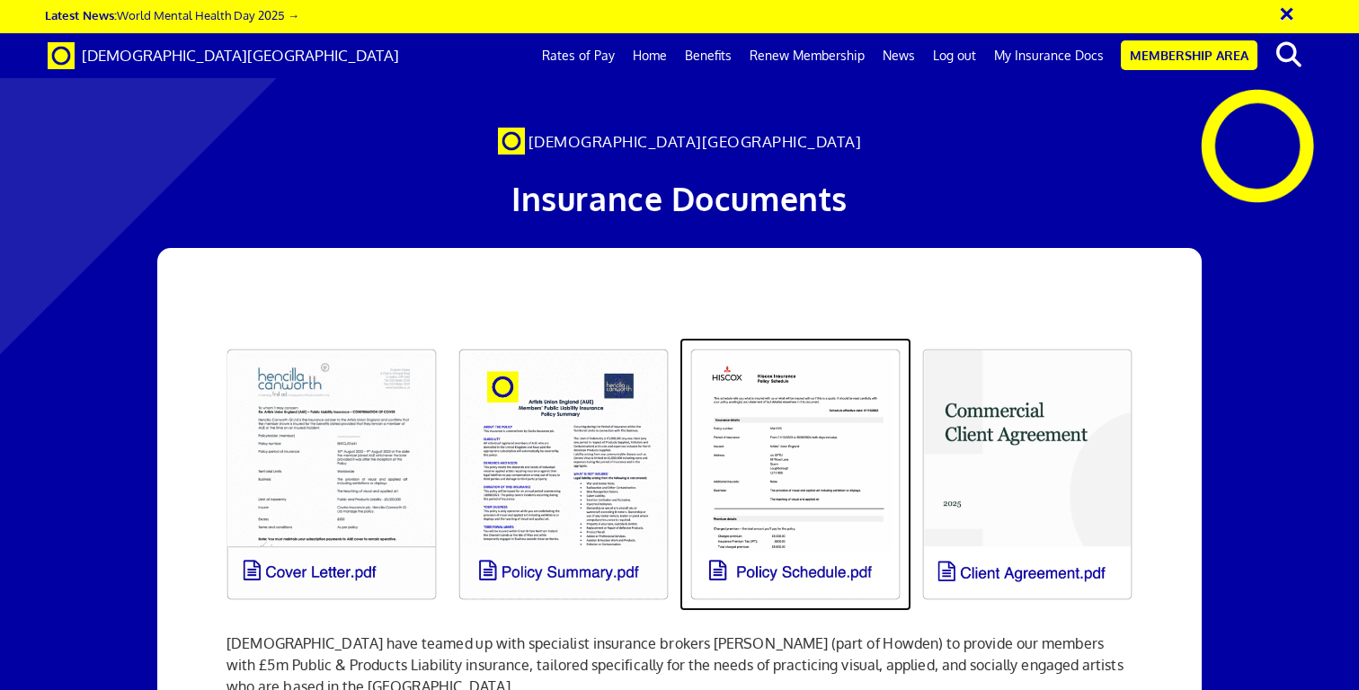  What do you see at coordinates (1288, 55) in the screenshot?
I see `button: search` at bounding box center [1288, 55].